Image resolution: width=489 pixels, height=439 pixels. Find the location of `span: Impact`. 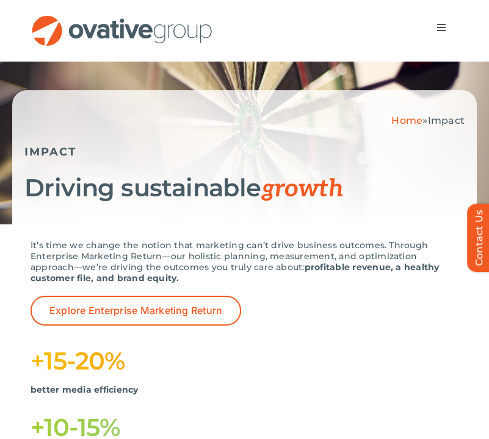

span: Impact is located at coordinates (446, 120).